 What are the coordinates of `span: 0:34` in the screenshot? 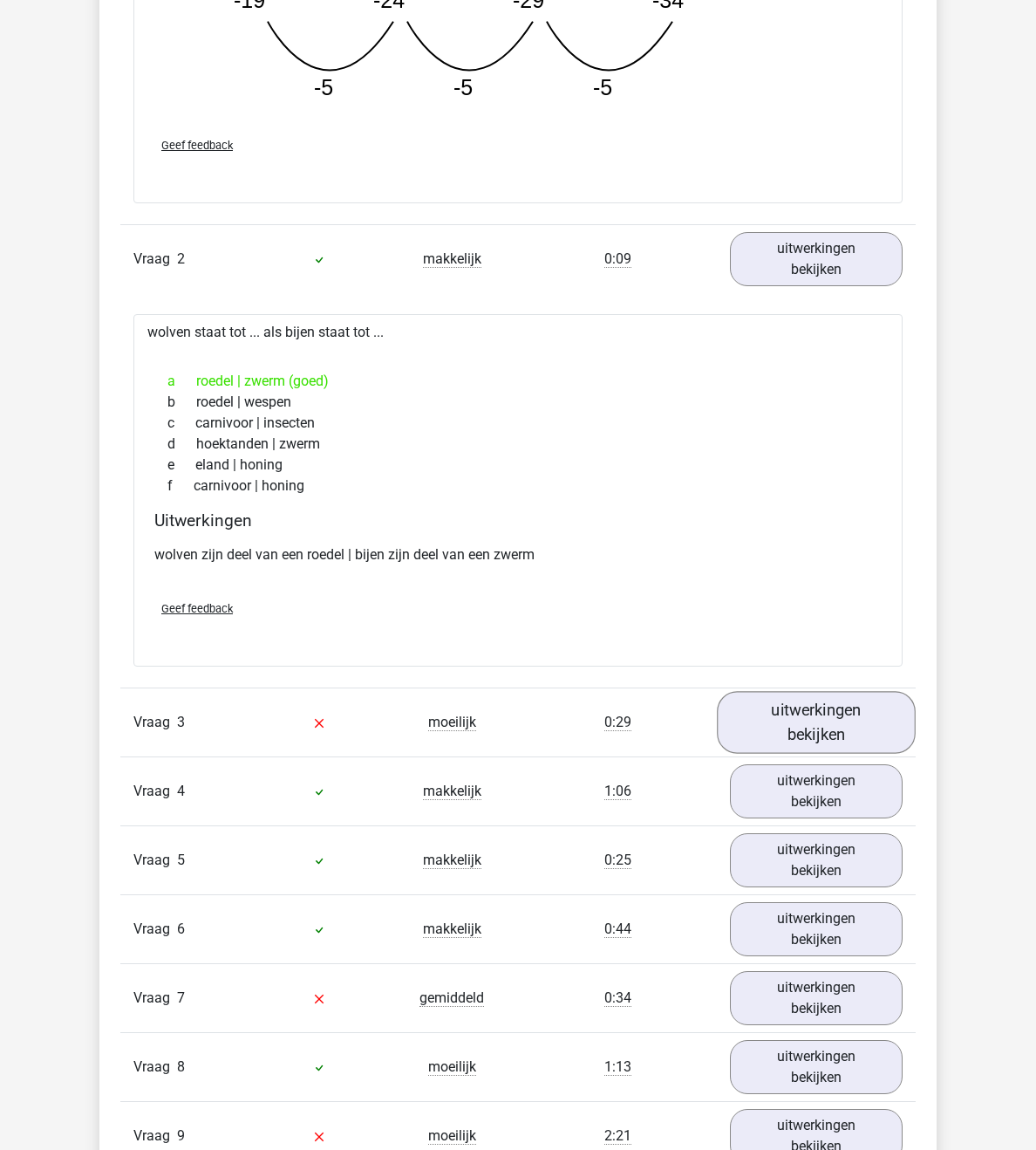 It's located at (617, 998).